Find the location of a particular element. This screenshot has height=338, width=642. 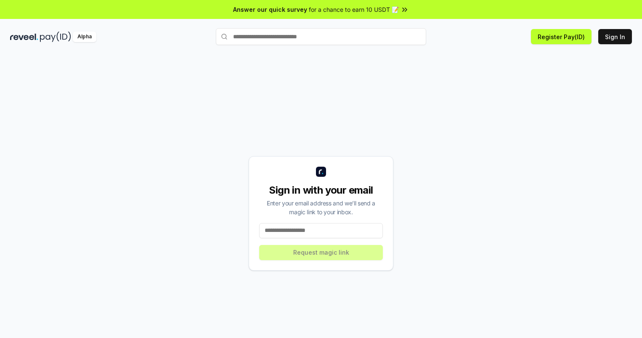

img: pay_id is located at coordinates (56, 37).